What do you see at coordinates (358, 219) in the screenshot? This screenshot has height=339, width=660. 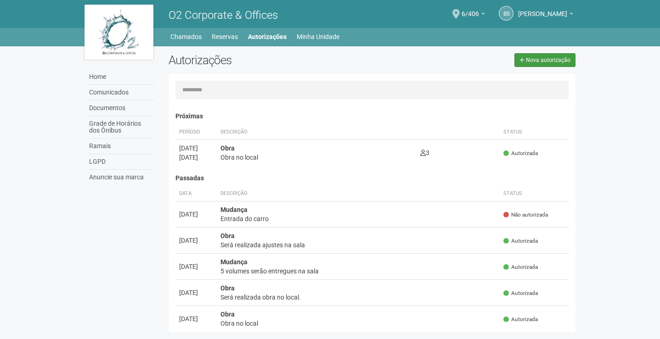 I see `div: Entrada do carro` at bounding box center [358, 219].